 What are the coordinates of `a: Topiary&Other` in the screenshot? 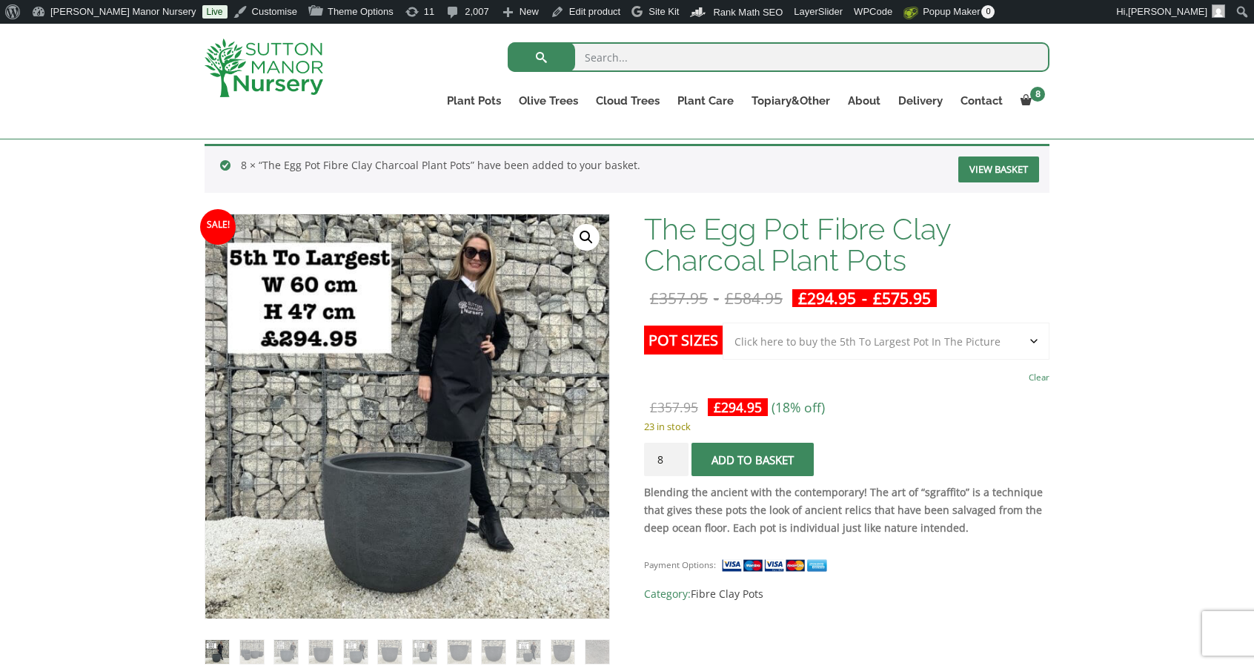 It's located at (791, 101).